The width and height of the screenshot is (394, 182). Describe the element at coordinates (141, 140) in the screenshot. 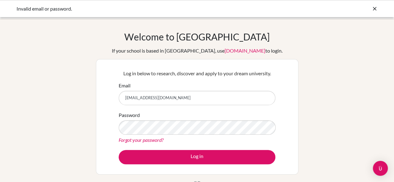

I see `a: Forgot your password?` at that location.